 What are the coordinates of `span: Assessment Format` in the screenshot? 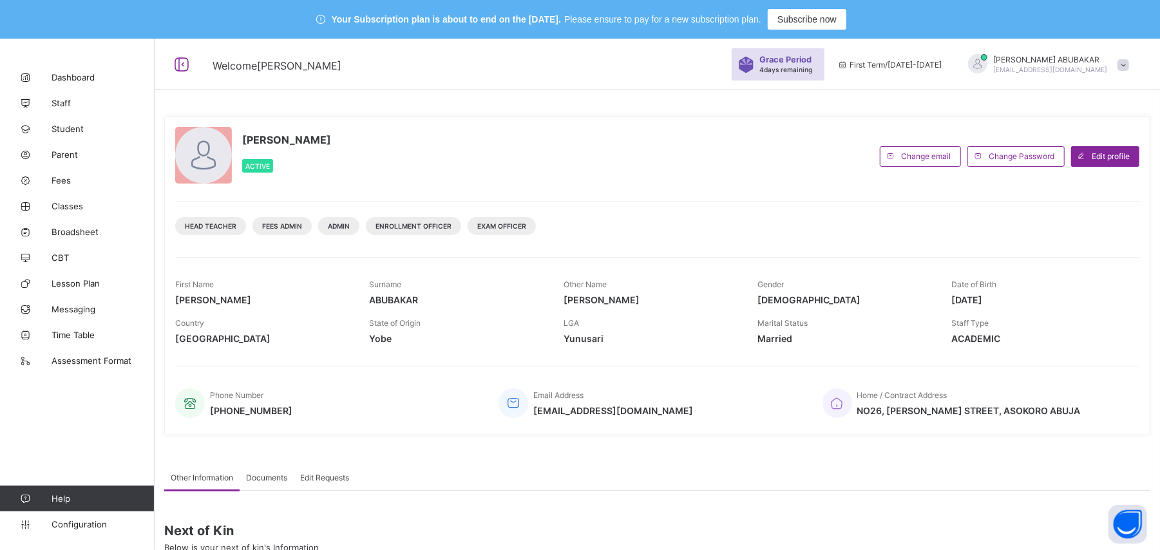 It's located at (103, 361).